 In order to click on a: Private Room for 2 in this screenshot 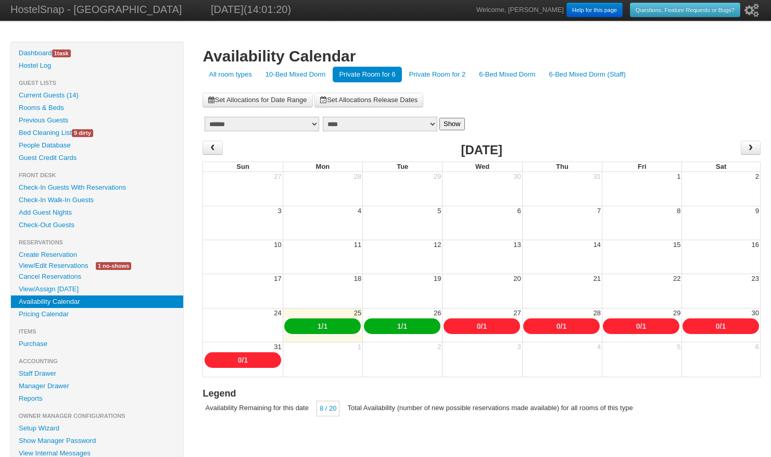, I will do `click(437, 74)`.